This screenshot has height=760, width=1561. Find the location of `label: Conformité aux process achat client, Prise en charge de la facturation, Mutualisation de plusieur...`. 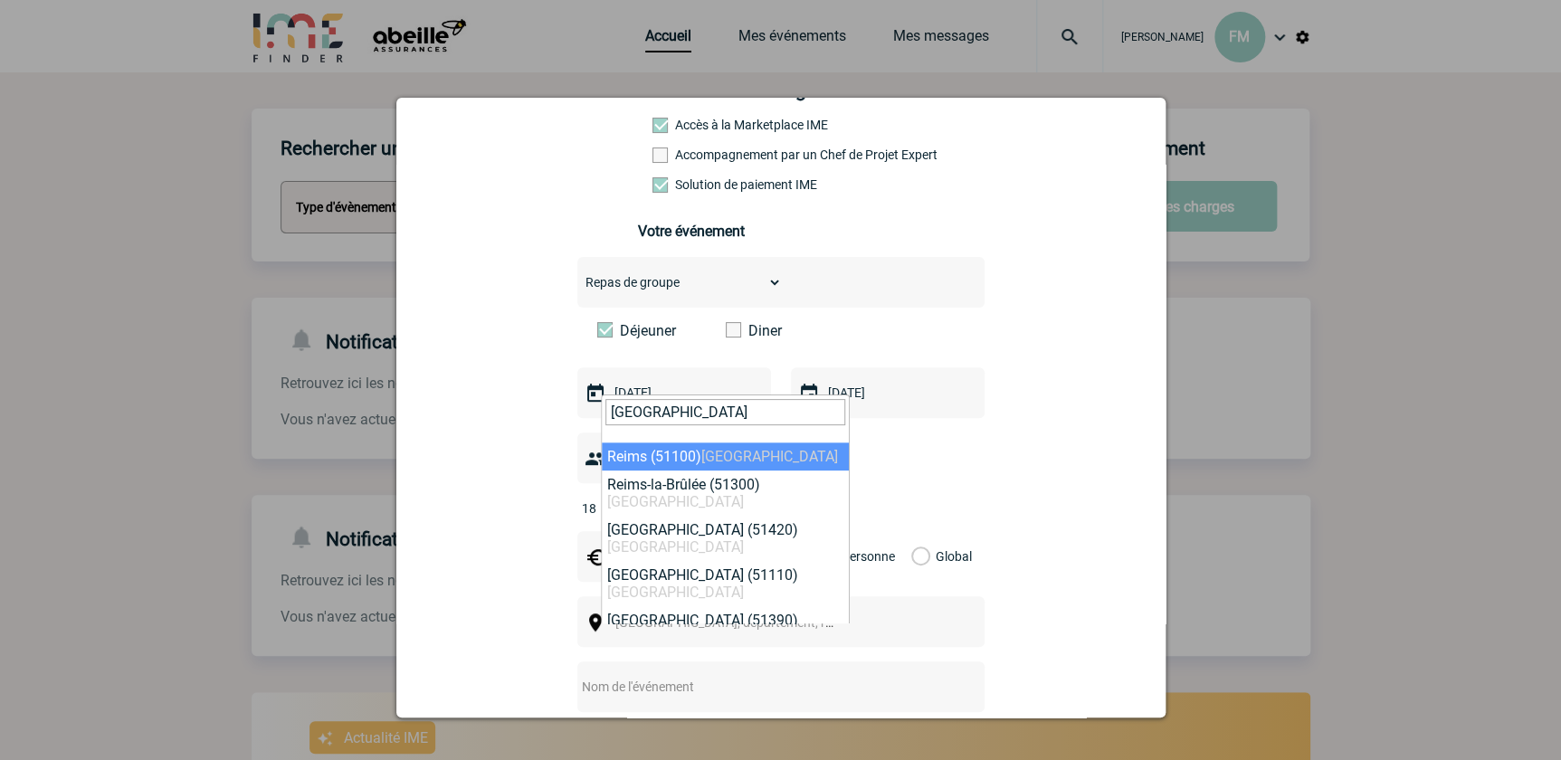

label: Conformité aux process achat client, Prise en charge de la facturation, Mutualisation de plusieur... is located at coordinates (692, 185).